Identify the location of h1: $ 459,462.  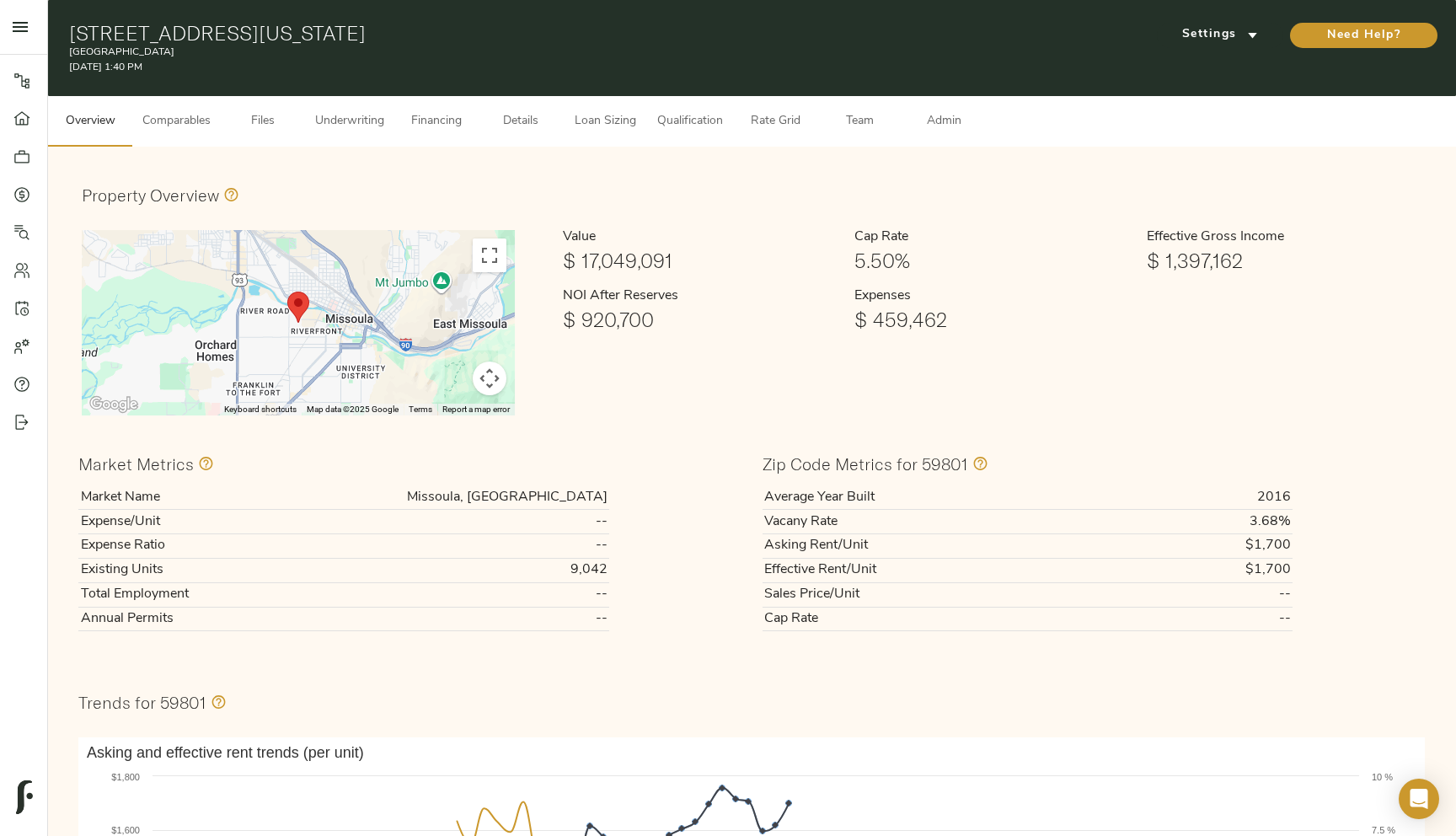
(993, 320).